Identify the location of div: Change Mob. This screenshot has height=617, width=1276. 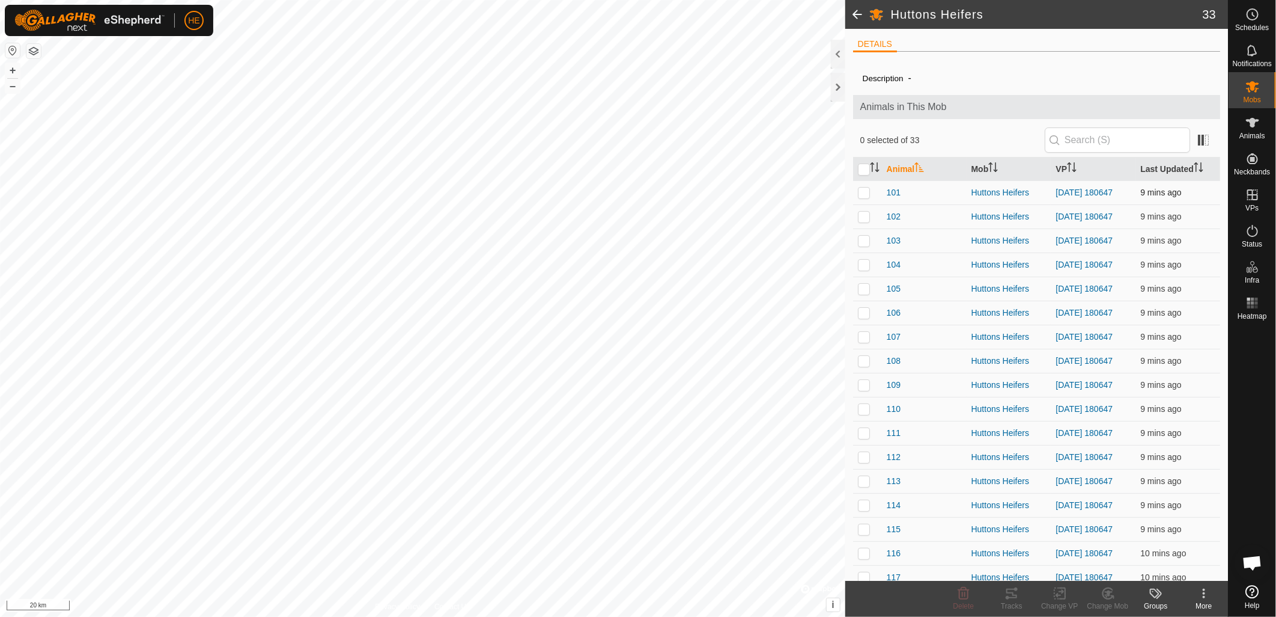
(1108, 606).